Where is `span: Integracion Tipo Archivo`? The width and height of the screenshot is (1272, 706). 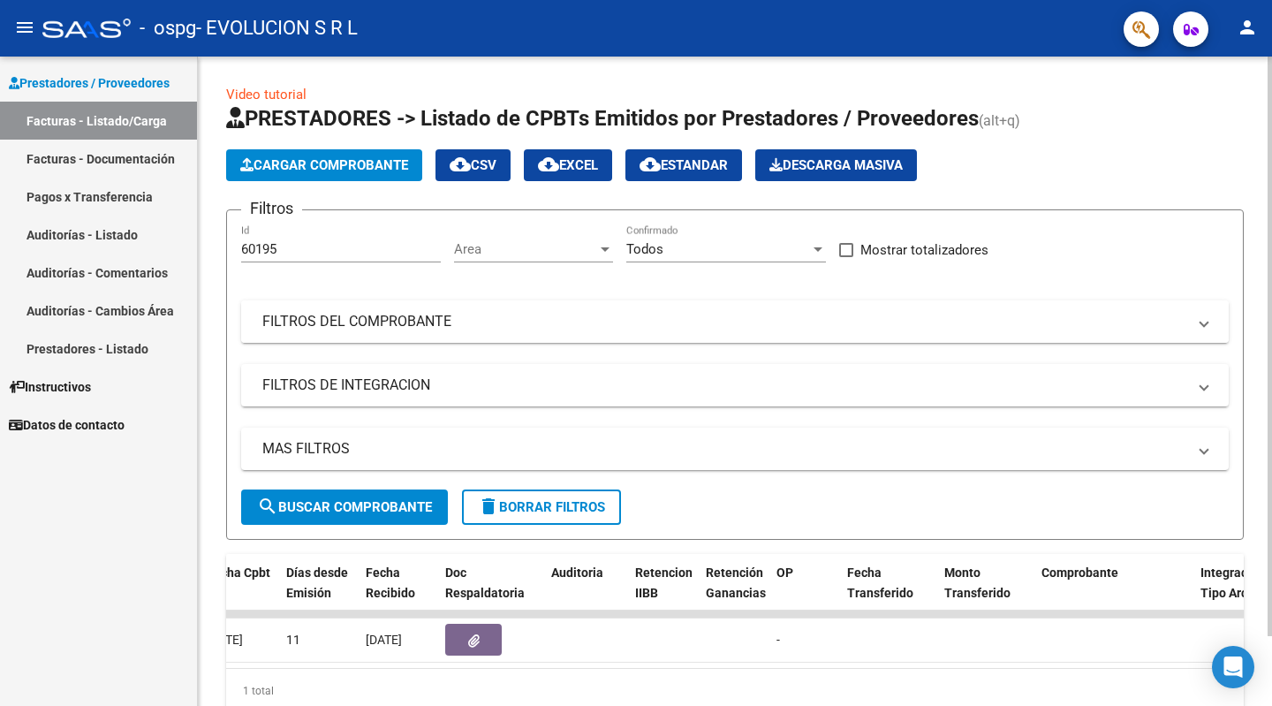 span: Integracion Tipo Archivo is located at coordinates (1236, 582).